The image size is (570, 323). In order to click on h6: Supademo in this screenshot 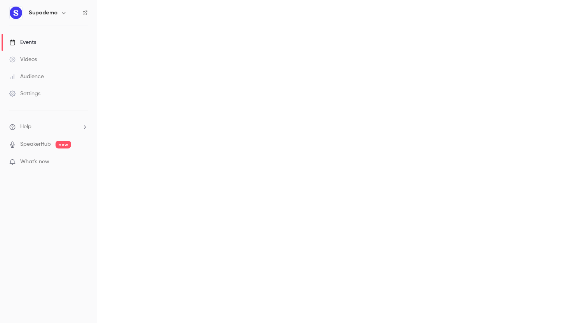, I will do `click(43, 13)`.